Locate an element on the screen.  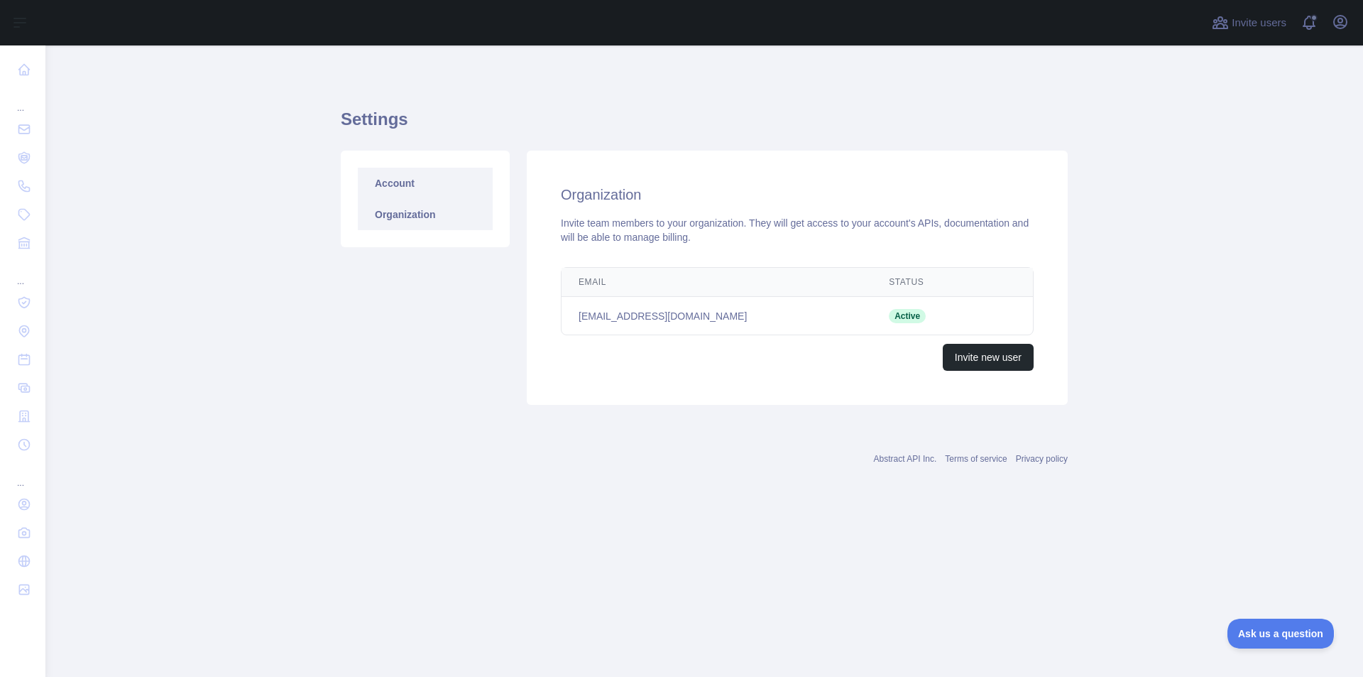
a: Terms of service is located at coordinates (975, 459).